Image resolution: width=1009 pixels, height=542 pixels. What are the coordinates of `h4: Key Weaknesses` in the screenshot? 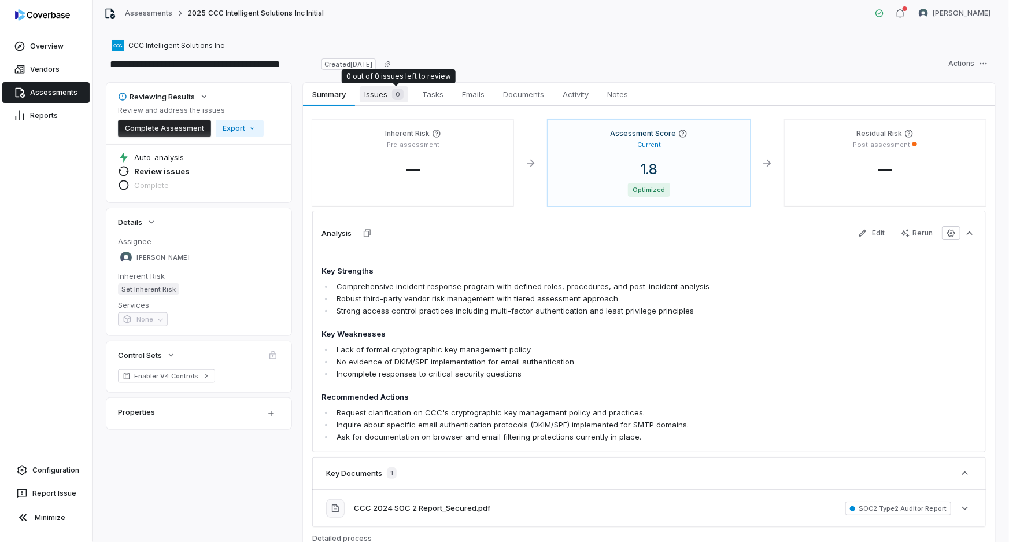 It's located at (583, 334).